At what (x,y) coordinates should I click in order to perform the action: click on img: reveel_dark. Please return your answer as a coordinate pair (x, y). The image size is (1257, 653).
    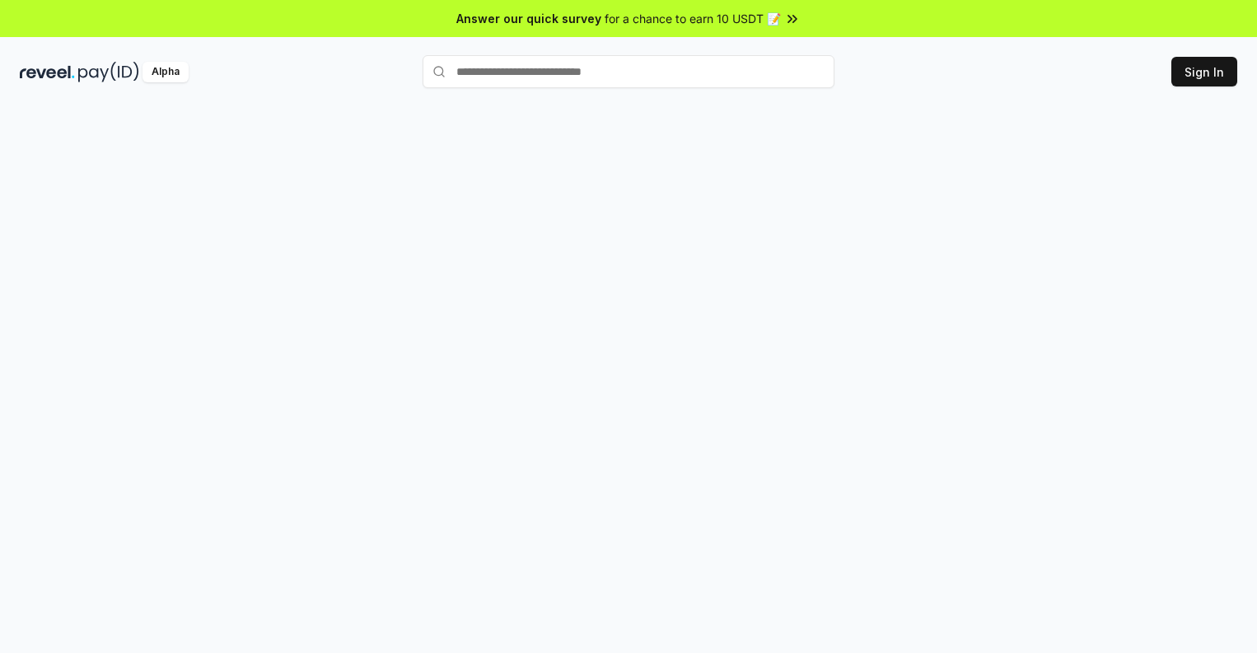
    Looking at the image, I should click on (47, 72).